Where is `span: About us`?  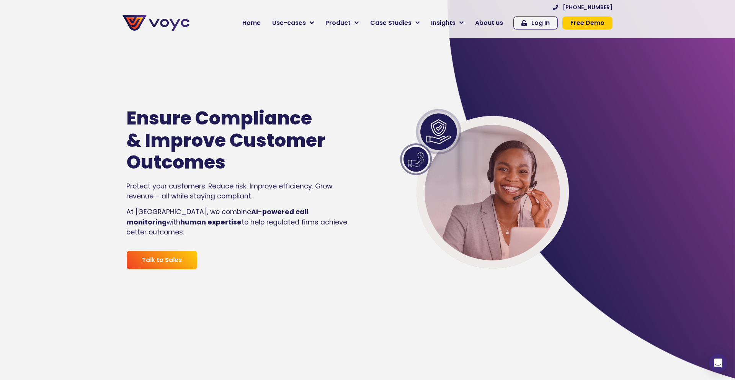 span: About us is located at coordinates (489, 23).